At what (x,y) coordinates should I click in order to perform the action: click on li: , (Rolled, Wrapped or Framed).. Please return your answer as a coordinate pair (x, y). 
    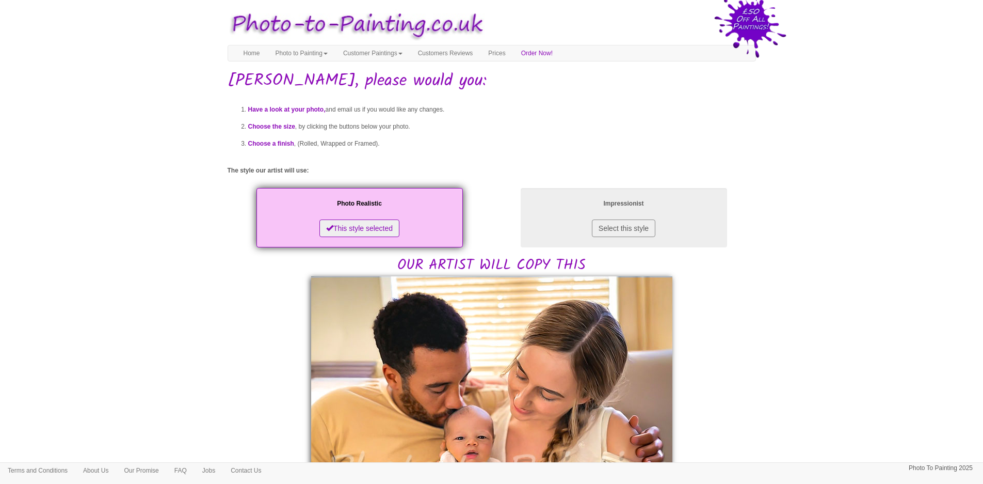
    Looking at the image, I should click on (502, 143).